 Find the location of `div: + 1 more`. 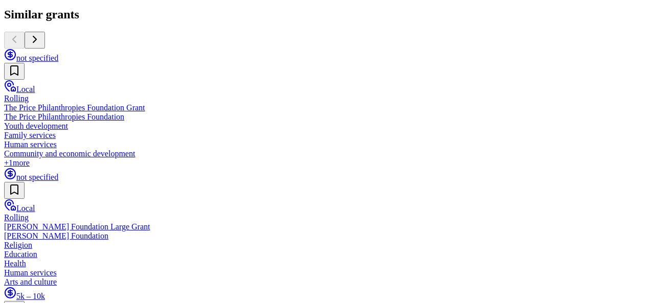

div: + 1 more is located at coordinates (323, 163).